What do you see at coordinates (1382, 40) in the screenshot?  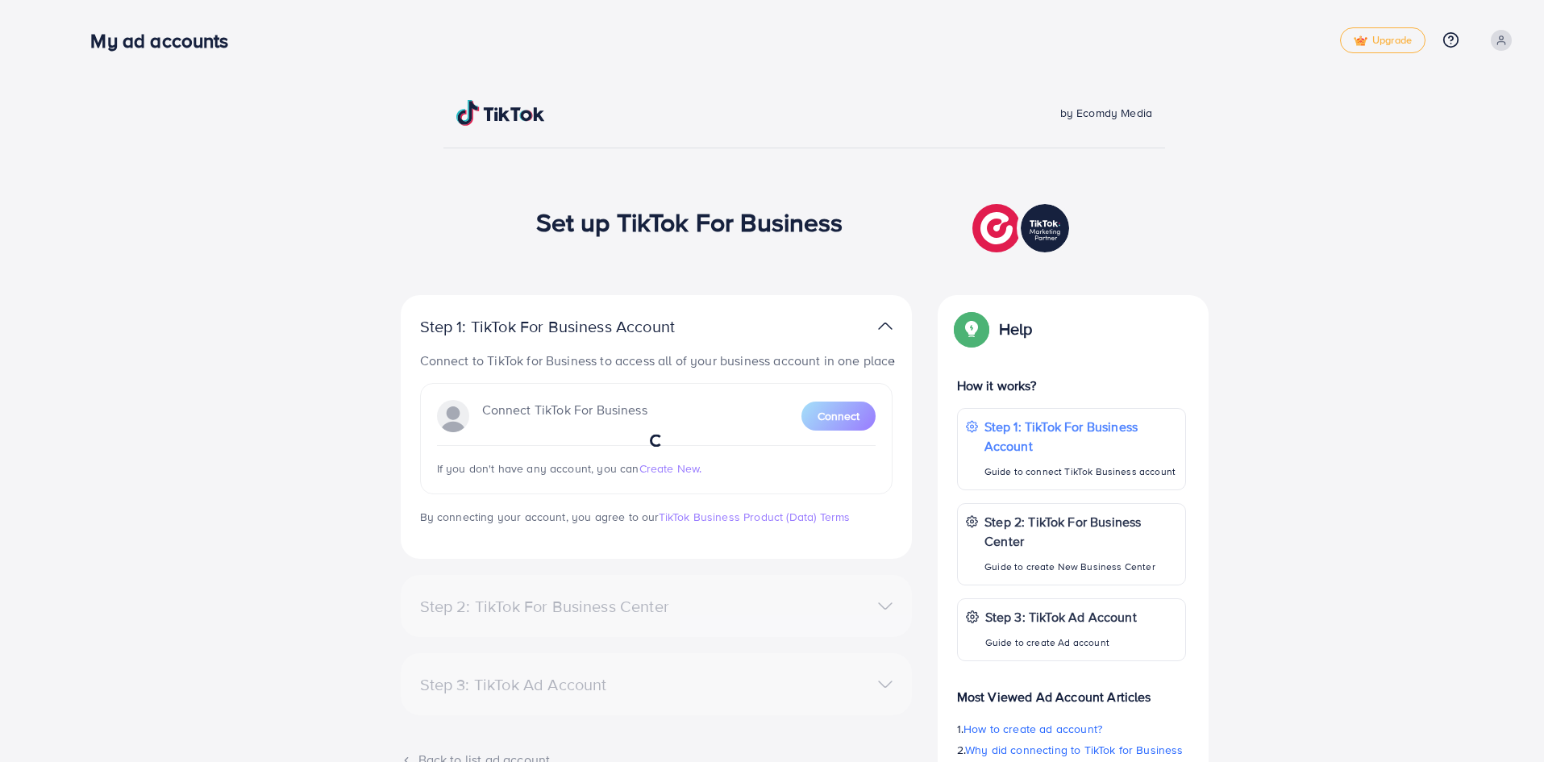 I see `a: tickUpgrade` at bounding box center [1382, 40].